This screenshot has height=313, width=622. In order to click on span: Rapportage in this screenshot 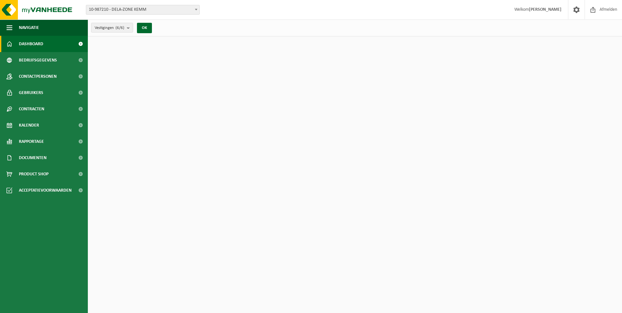, I will do `click(31, 142)`.